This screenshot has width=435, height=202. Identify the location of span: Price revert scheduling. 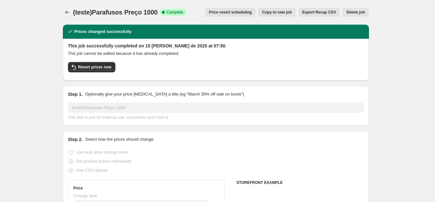
(230, 12).